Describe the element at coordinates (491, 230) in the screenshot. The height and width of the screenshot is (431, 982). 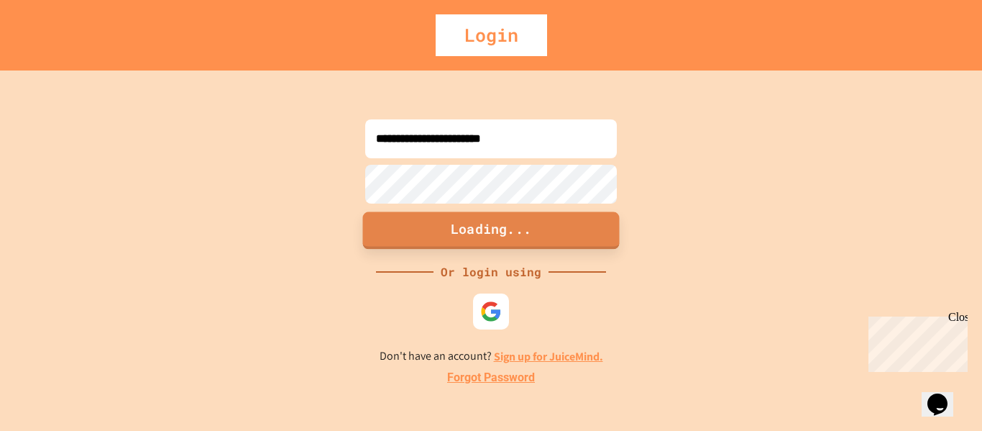
I see `button: Loading...` at that location.